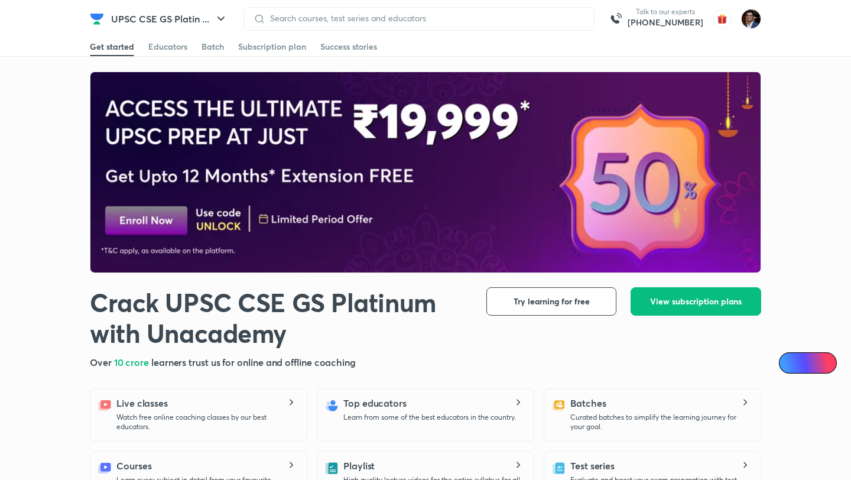 The width and height of the screenshot is (851, 480). What do you see at coordinates (616, 19) in the screenshot?
I see `a: call-us` at bounding box center [616, 19].